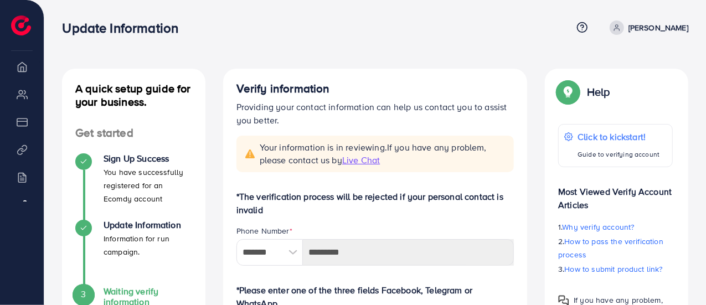  I want to click on p: Most Viewed Verify Account Articles, so click(615, 194).